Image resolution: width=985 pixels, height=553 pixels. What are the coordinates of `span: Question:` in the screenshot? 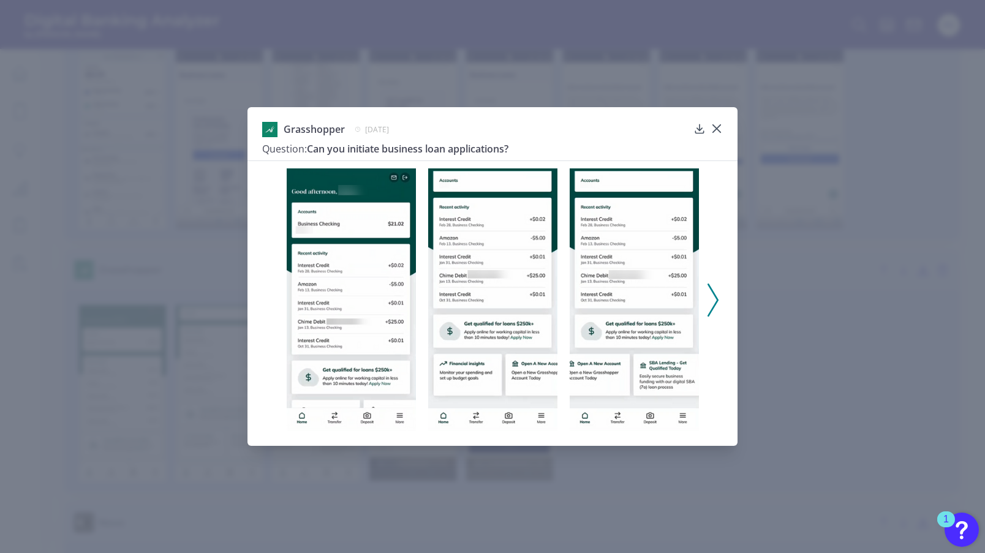 It's located at (284, 149).